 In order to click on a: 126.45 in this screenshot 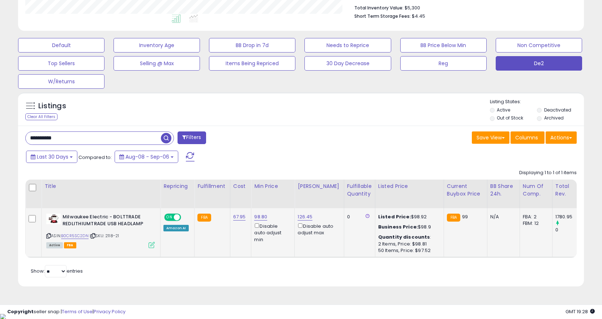, I will do `click(305, 217)`.